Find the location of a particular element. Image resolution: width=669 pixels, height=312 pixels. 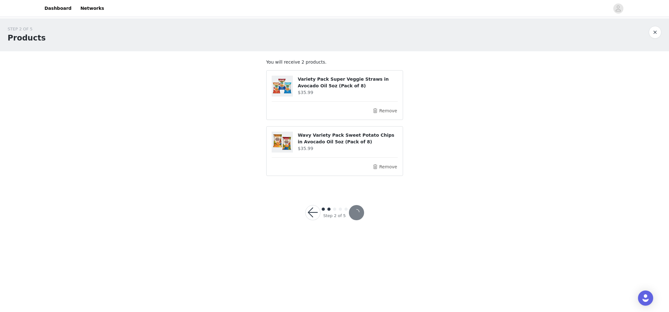

div: STEP 2 OF 5 is located at coordinates (27, 29).